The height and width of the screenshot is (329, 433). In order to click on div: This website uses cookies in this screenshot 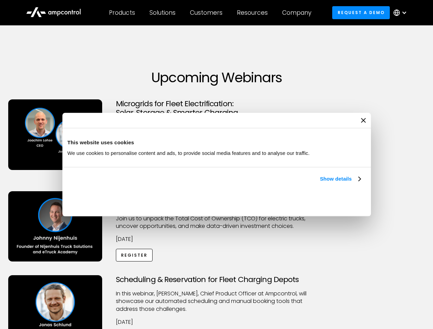, I will do `click(217, 143)`.